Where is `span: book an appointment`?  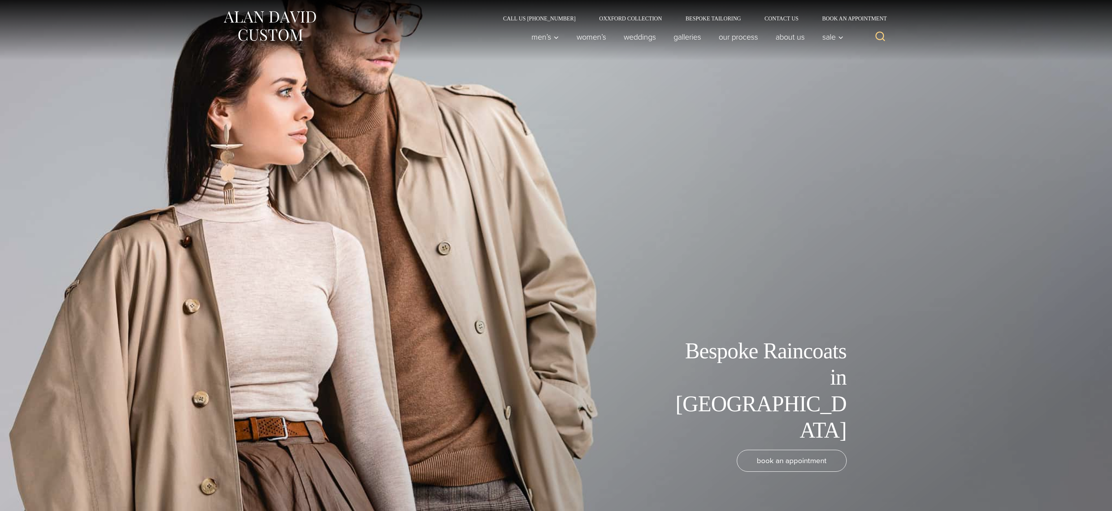 span: book an appointment is located at coordinates (791, 460).